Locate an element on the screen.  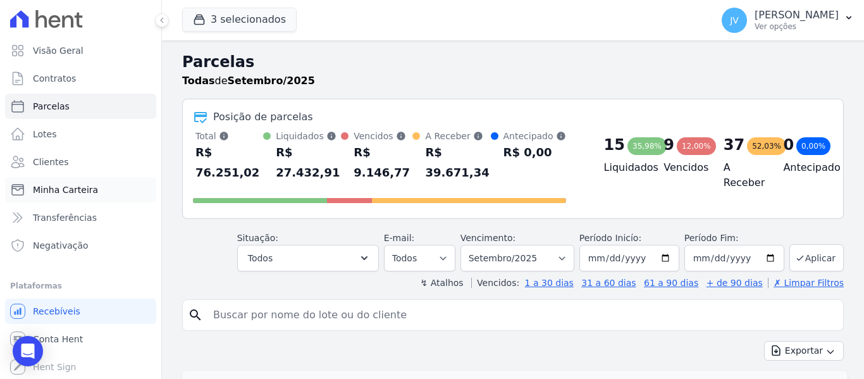
div: 52,03% is located at coordinates (767, 146).